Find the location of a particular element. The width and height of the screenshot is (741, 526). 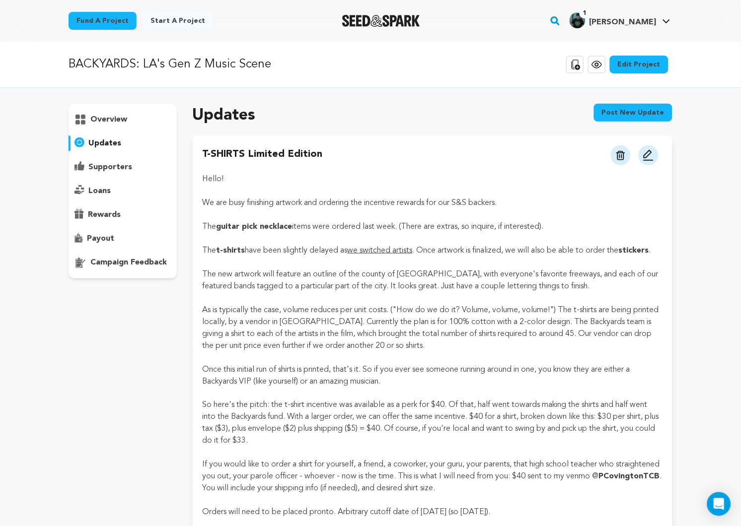

button: updates is located at coordinates (123, 143).